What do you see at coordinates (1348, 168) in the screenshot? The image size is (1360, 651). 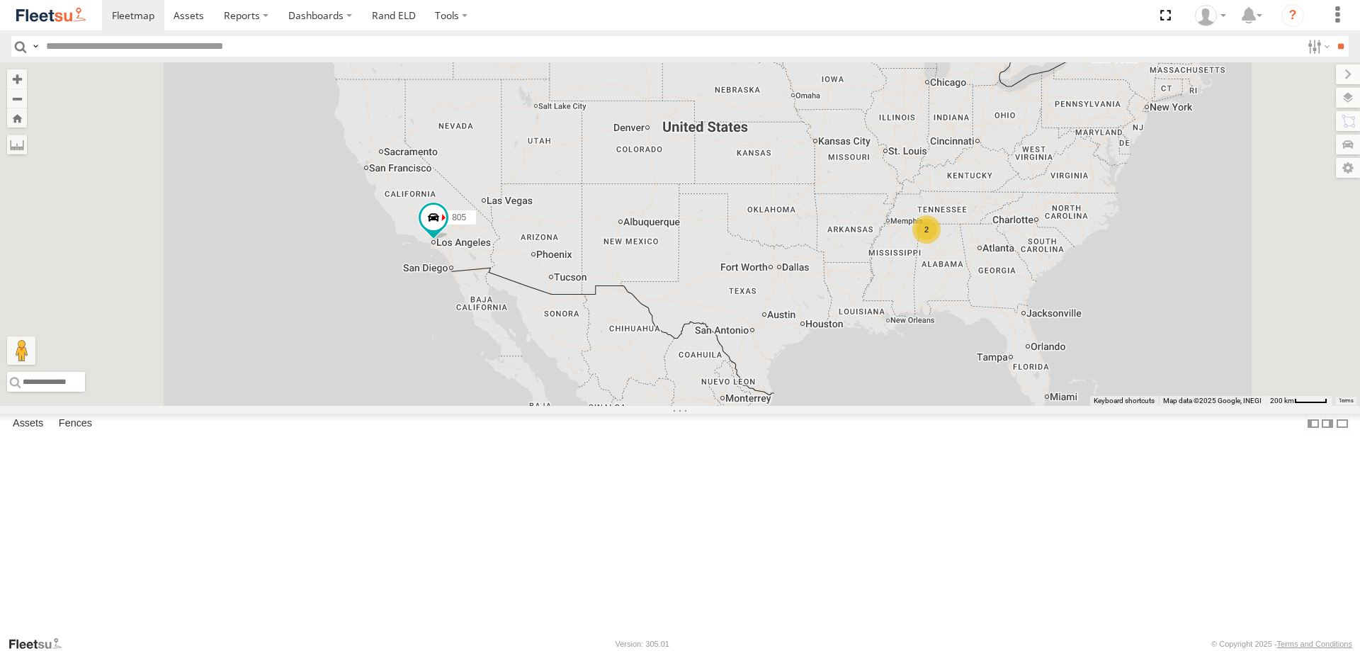 I see `label: Map Settings` at bounding box center [1348, 168].